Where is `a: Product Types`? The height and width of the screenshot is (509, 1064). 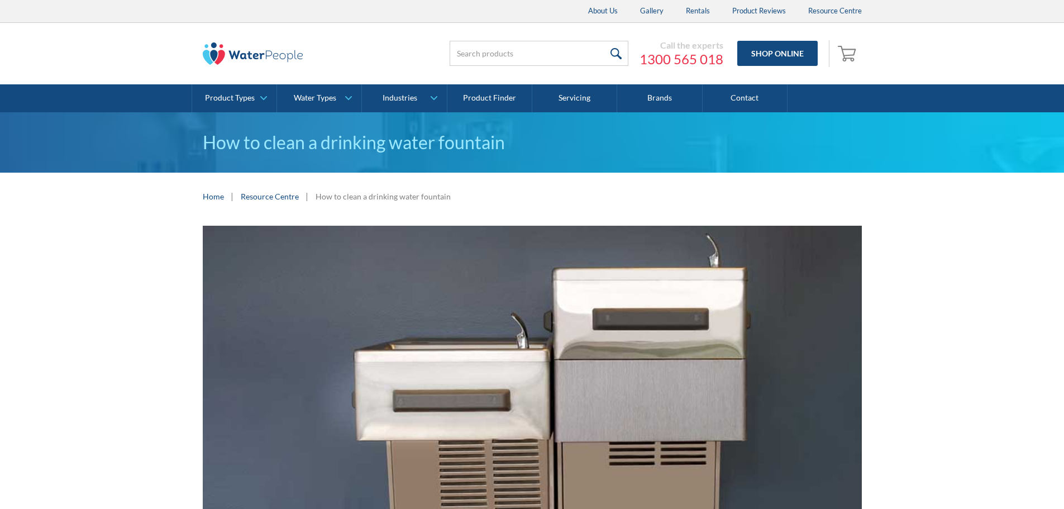 a: Product Types is located at coordinates (234, 98).